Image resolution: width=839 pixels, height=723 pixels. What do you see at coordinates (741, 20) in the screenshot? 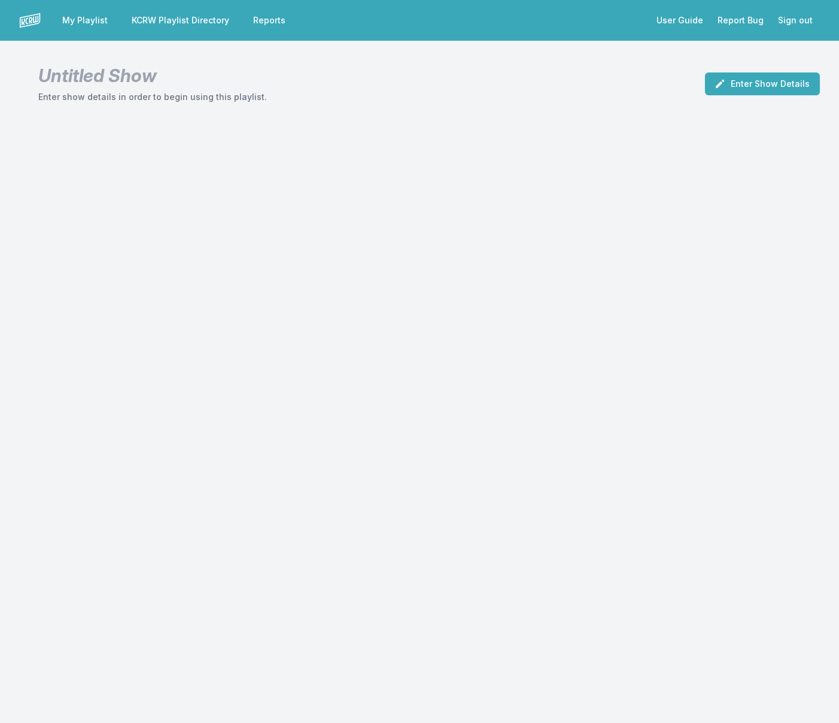
I see `a: Report Bug` at bounding box center [741, 20].